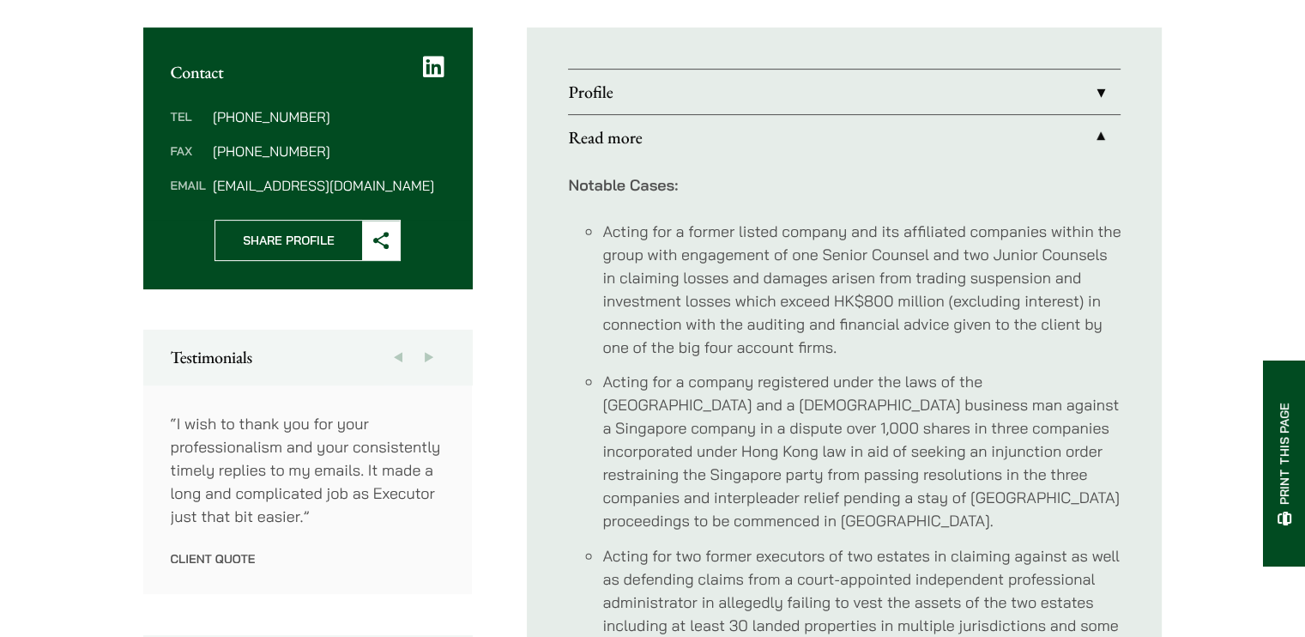 Image resolution: width=1305 pixels, height=637 pixels. Describe the element at coordinates (429, 357) in the screenshot. I see `button: Next` at that location.